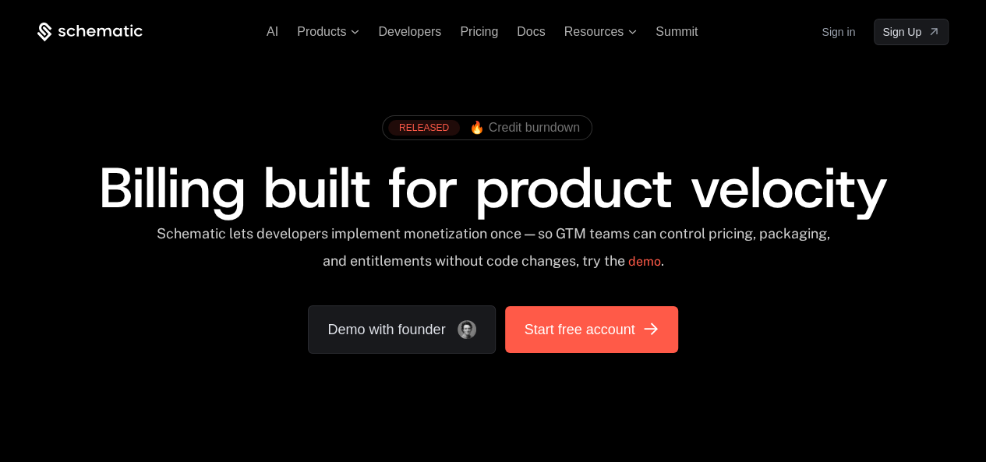  Describe the element at coordinates (478, 31) in the screenshot. I see `span: Pricing` at that location.